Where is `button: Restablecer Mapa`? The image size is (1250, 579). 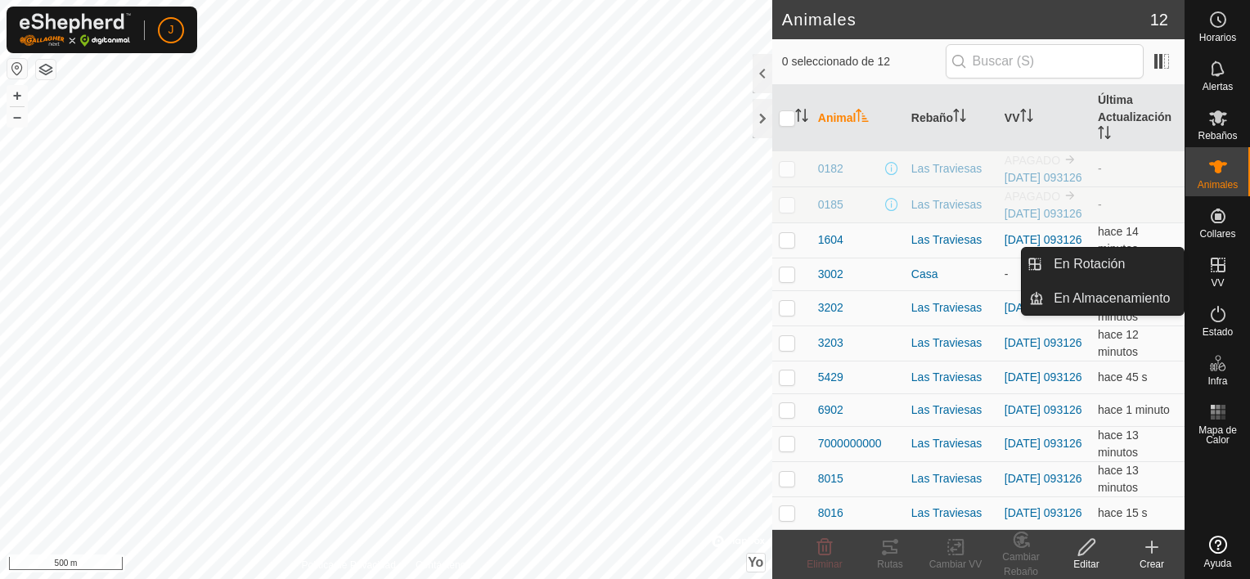
button: Restablecer Mapa is located at coordinates (17, 69).